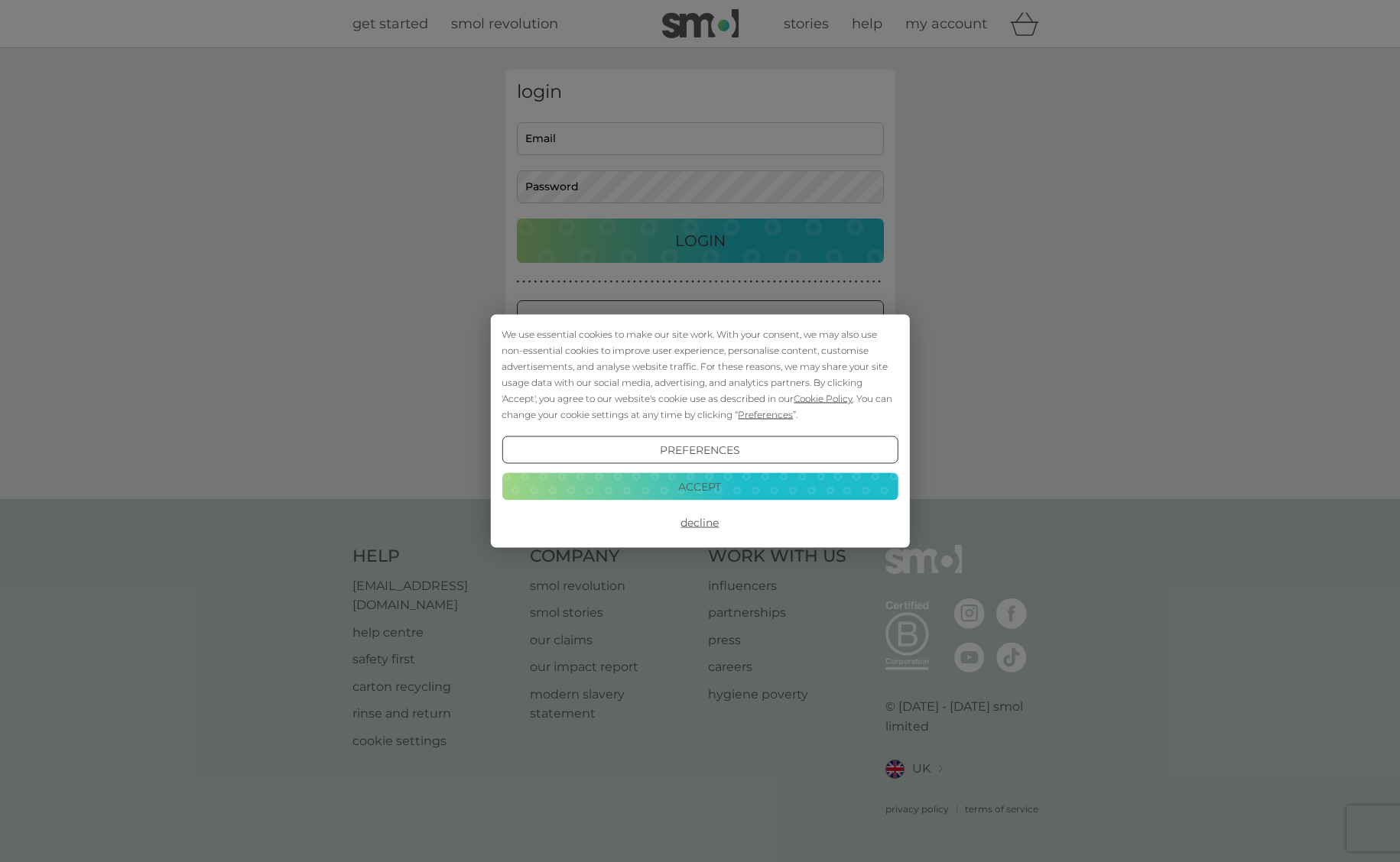 The width and height of the screenshot is (1400, 862). I want to click on span: Cookie Policy, so click(823, 398).